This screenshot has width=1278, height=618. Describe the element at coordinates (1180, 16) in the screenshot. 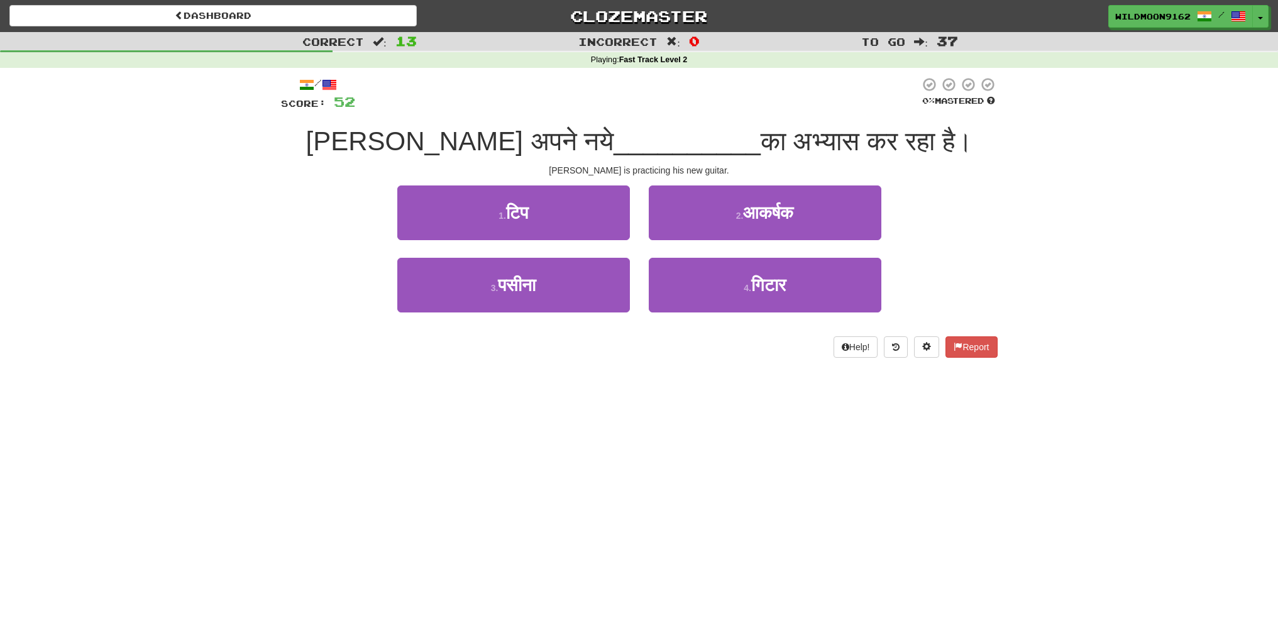

I see `a: WildMoon9162 /` at that location.